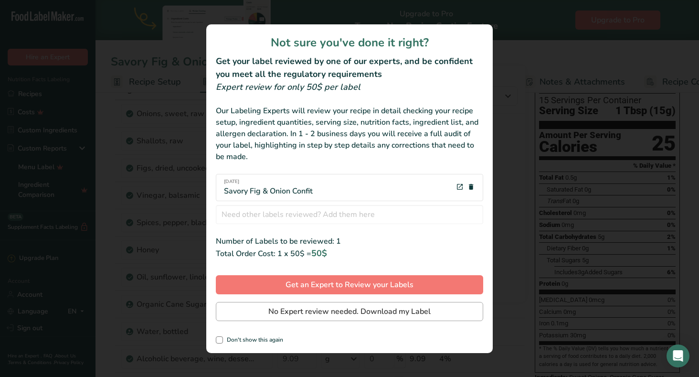 This screenshot has width=699, height=377. What do you see at coordinates (678, 356) in the screenshot?
I see `div: Open Intercom Messenger` at bounding box center [678, 356].